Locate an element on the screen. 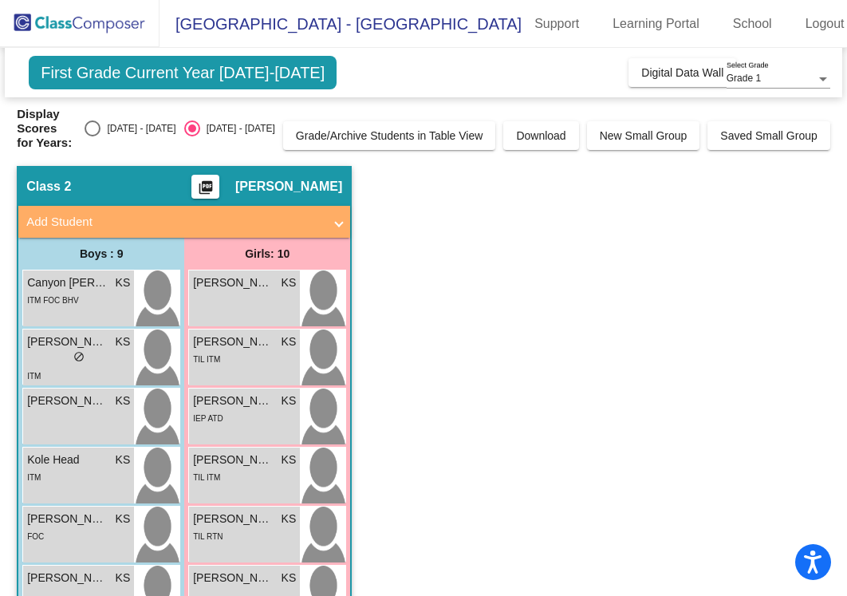 The width and height of the screenshot is (847, 596). span: New Small Group is located at coordinates (644, 136).